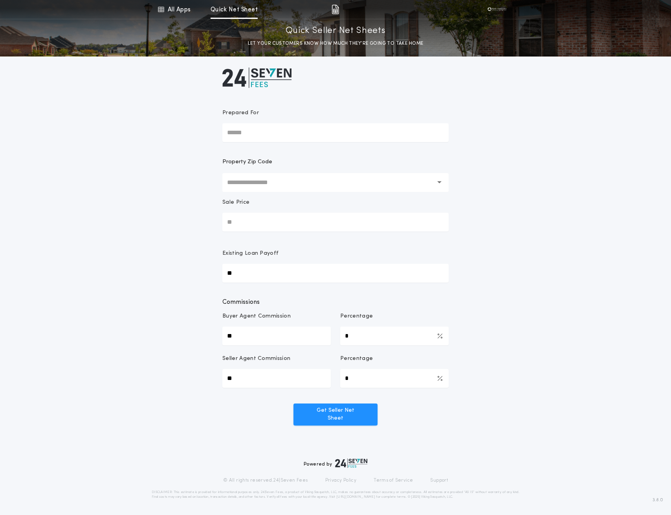 The width and height of the screenshot is (671, 515). What do you see at coordinates (341, 481) in the screenshot?
I see `a: Privacy Policy` at bounding box center [341, 481].